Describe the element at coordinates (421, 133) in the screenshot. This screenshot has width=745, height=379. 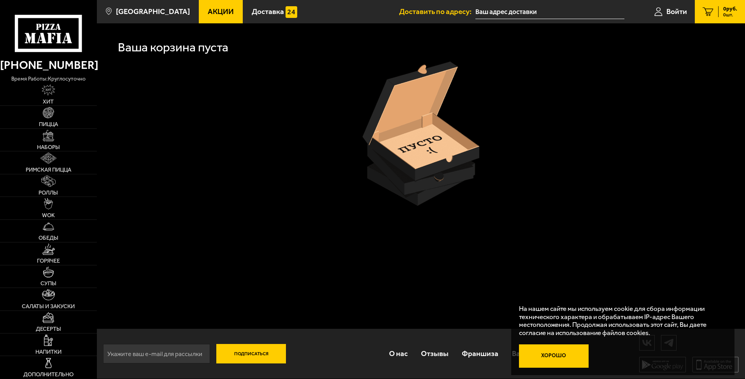
I see `img: пустая коробка` at that location.